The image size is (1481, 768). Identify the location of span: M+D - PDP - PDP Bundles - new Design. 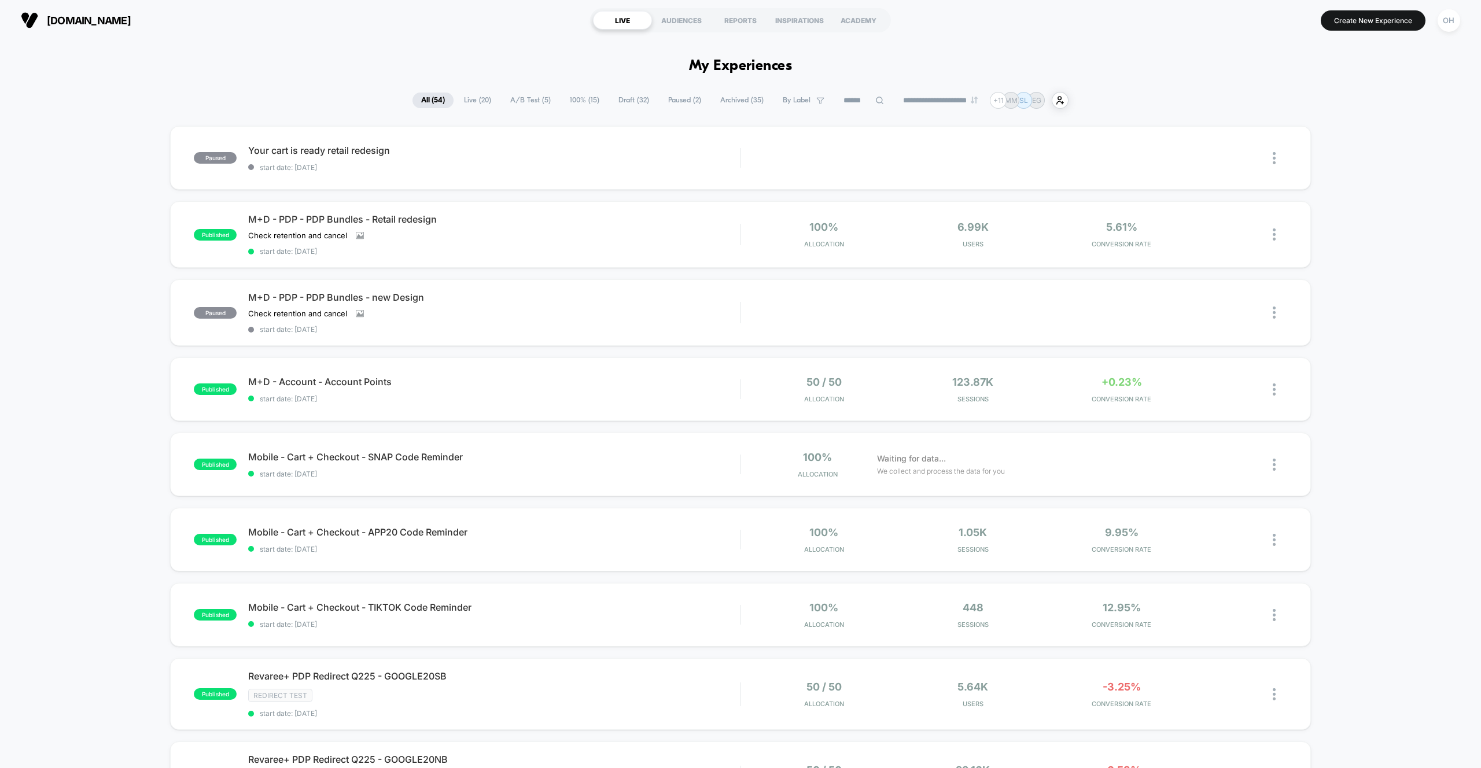
(494, 297).